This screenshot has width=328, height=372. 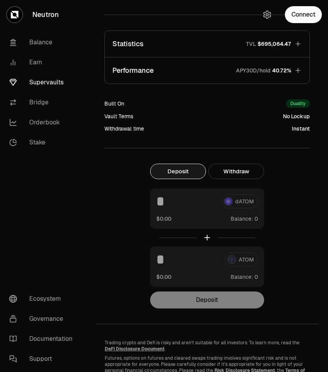 What do you see at coordinates (43, 319) in the screenshot?
I see `a: Governance` at bounding box center [43, 319].